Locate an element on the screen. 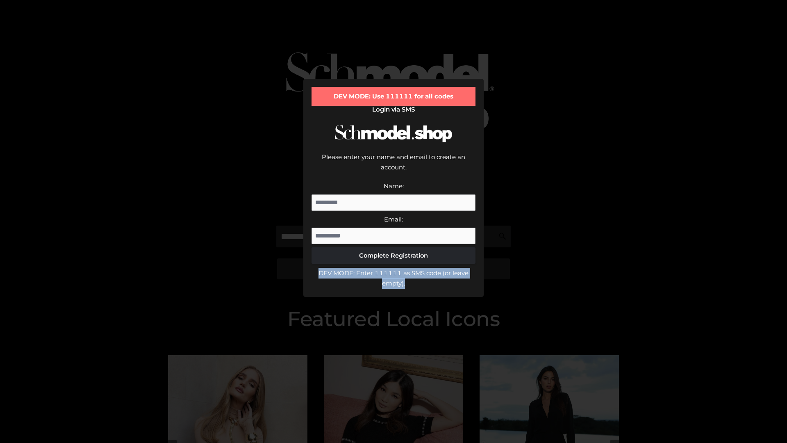  div: DEV MODE: Enter 111111 as SMS code (or leave empty). is located at coordinates (393, 278).